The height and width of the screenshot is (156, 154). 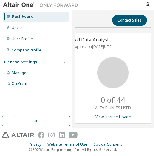 What do you see at coordinates (21, 62) in the screenshot?
I see `div: License Settings` at bounding box center [21, 62].